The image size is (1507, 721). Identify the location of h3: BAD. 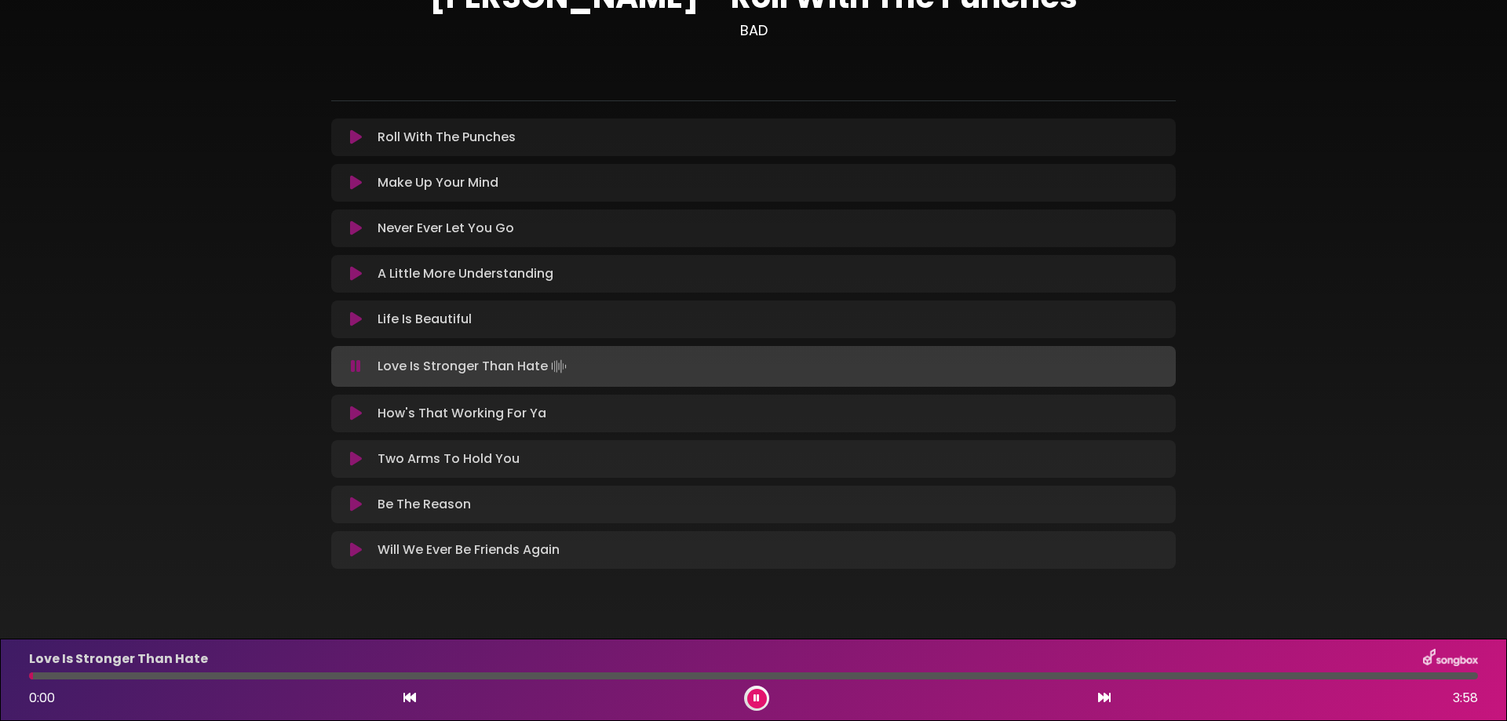
(754, 31).